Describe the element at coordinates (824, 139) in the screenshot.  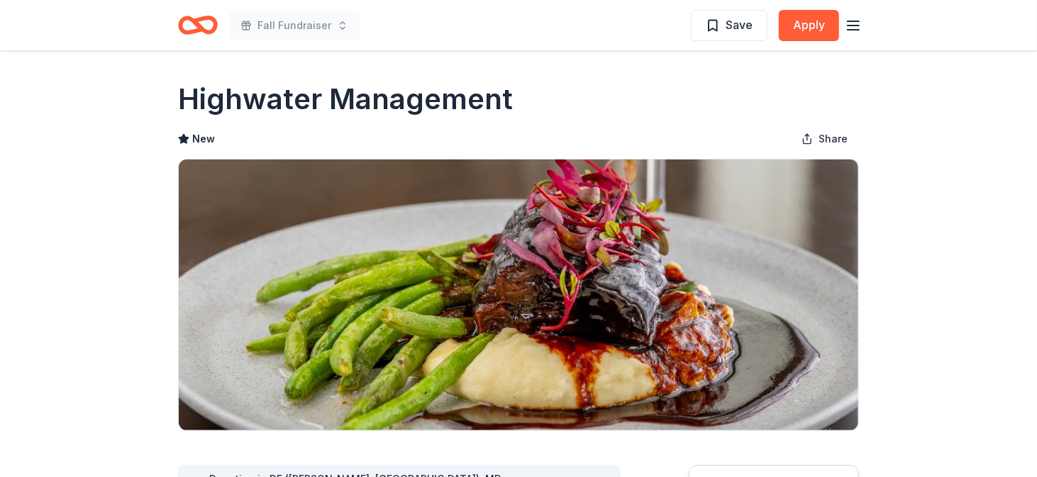
I see `button: Share` at that location.